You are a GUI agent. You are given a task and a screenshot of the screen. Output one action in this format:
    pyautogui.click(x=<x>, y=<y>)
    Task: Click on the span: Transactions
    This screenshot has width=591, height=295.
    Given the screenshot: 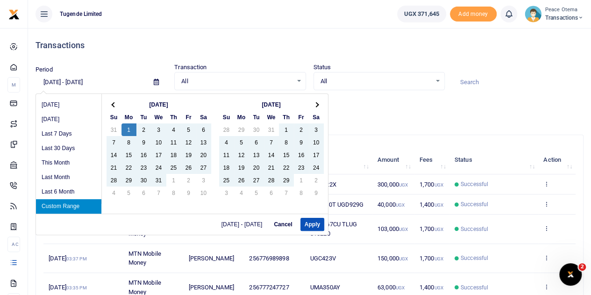 What is the action you would take?
    pyautogui.click(x=565, y=18)
    